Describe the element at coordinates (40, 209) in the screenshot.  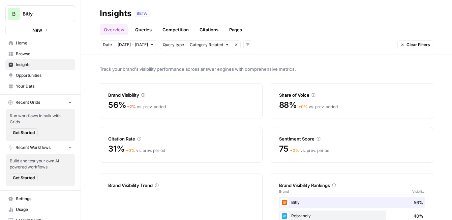
I see `a: Usage` at that location.